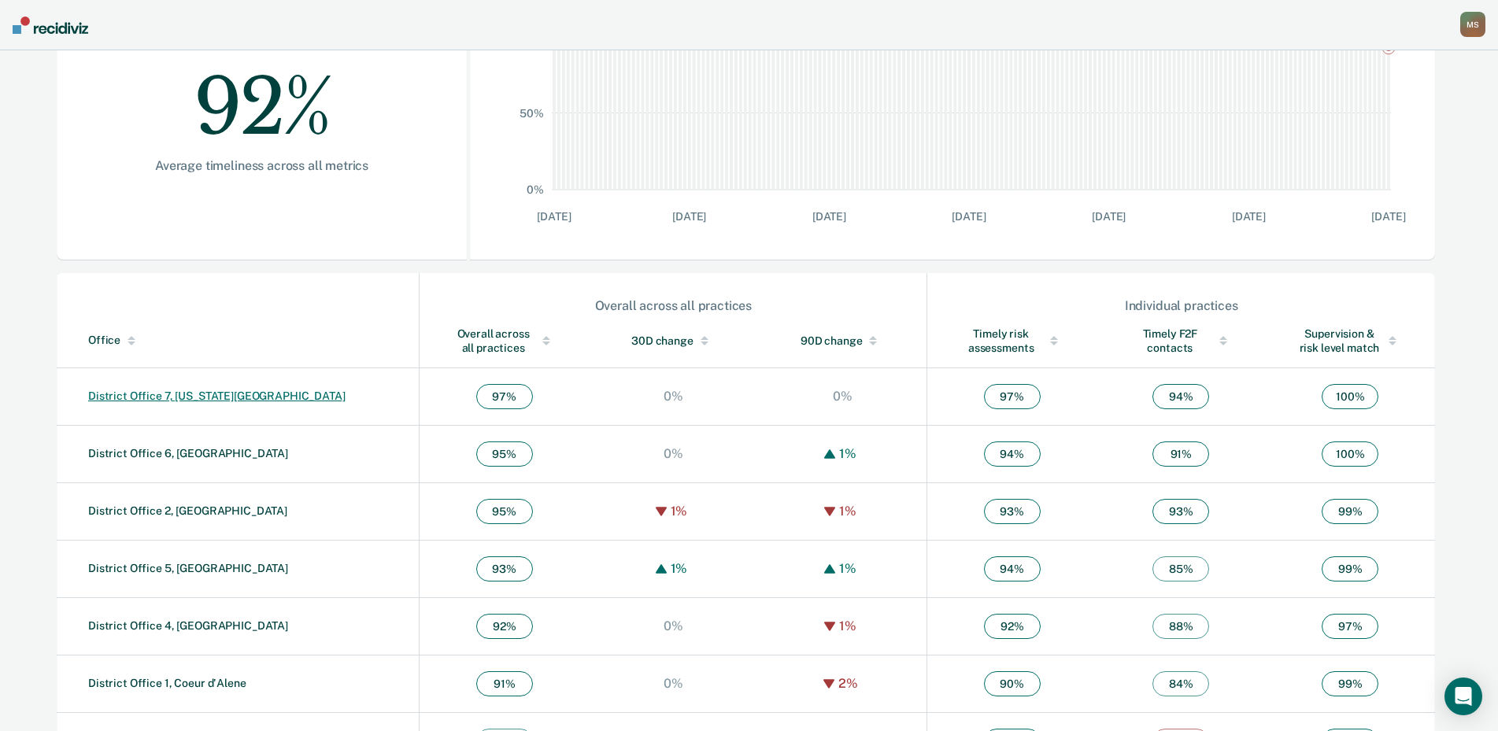 Image resolution: width=1498 pixels, height=731 pixels. What do you see at coordinates (1180, 341) in the screenshot?
I see `div: Timely F2F contacts` at bounding box center [1180, 341].